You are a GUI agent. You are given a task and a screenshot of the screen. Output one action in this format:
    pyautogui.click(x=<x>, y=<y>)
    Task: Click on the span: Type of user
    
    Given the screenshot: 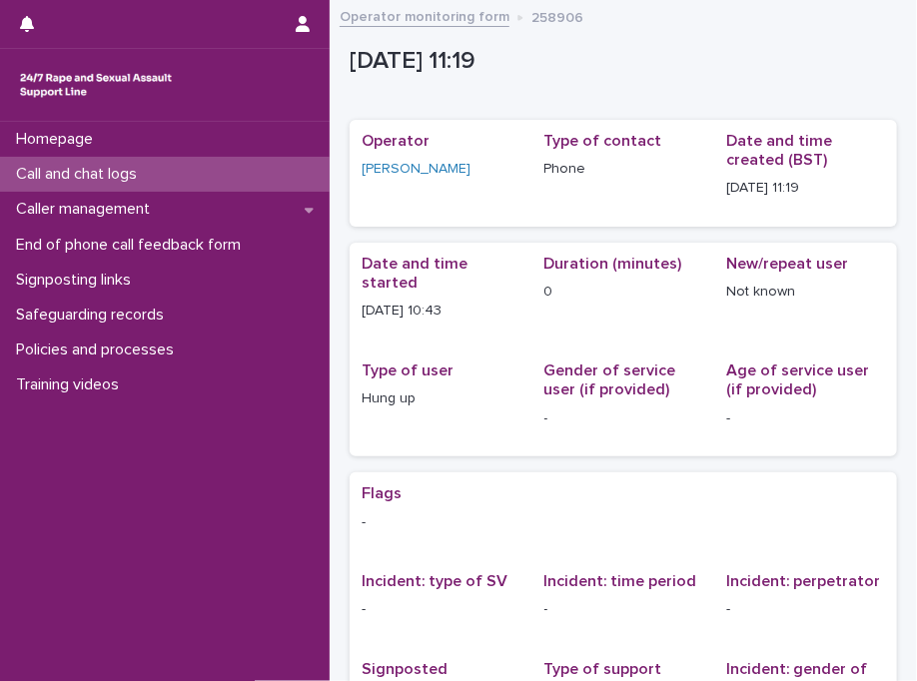 What is the action you would take?
    pyautogui.click(x=408, y=371)
    